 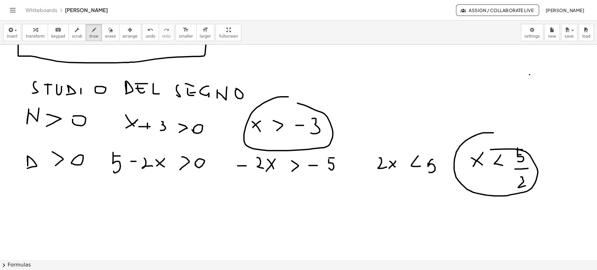 What do you see at coordinates (130, 32) in the screenshot?
I see `button: arrange` at bounding box center [130, 32].